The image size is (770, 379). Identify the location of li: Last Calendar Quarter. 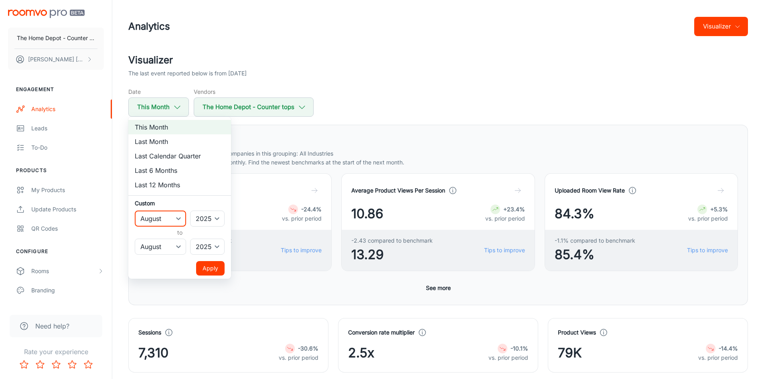
(180, 156).